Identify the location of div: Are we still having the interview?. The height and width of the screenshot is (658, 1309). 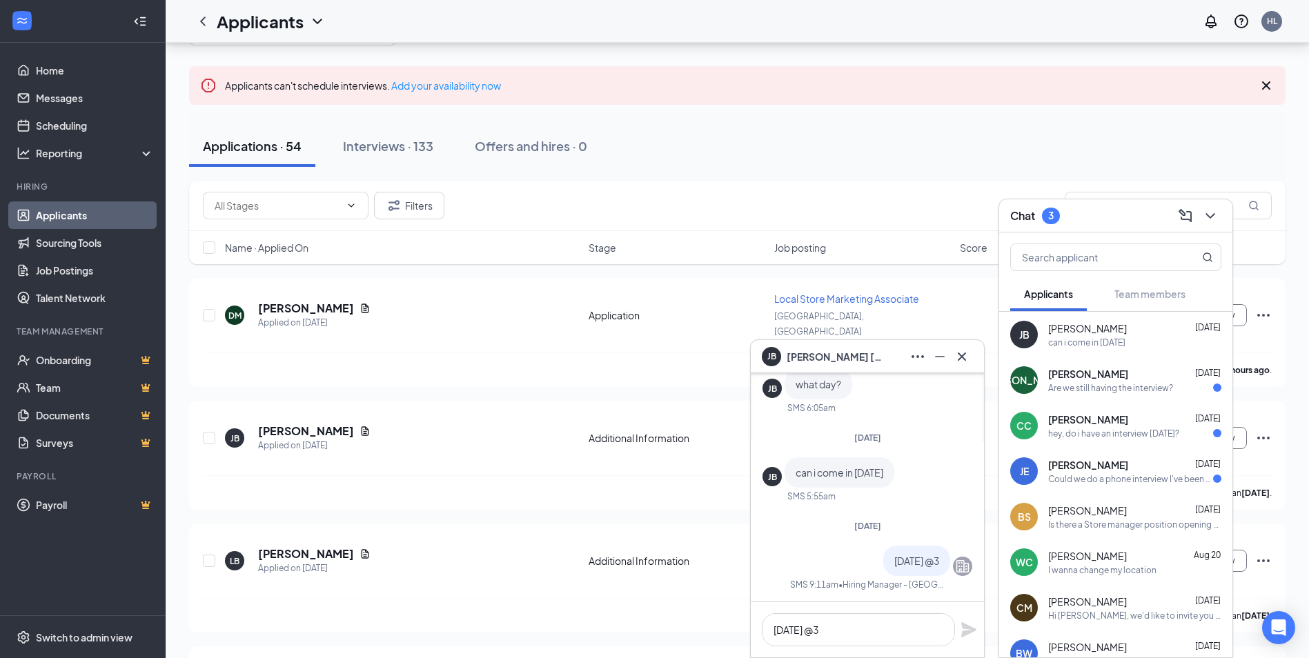
(1110, 388).